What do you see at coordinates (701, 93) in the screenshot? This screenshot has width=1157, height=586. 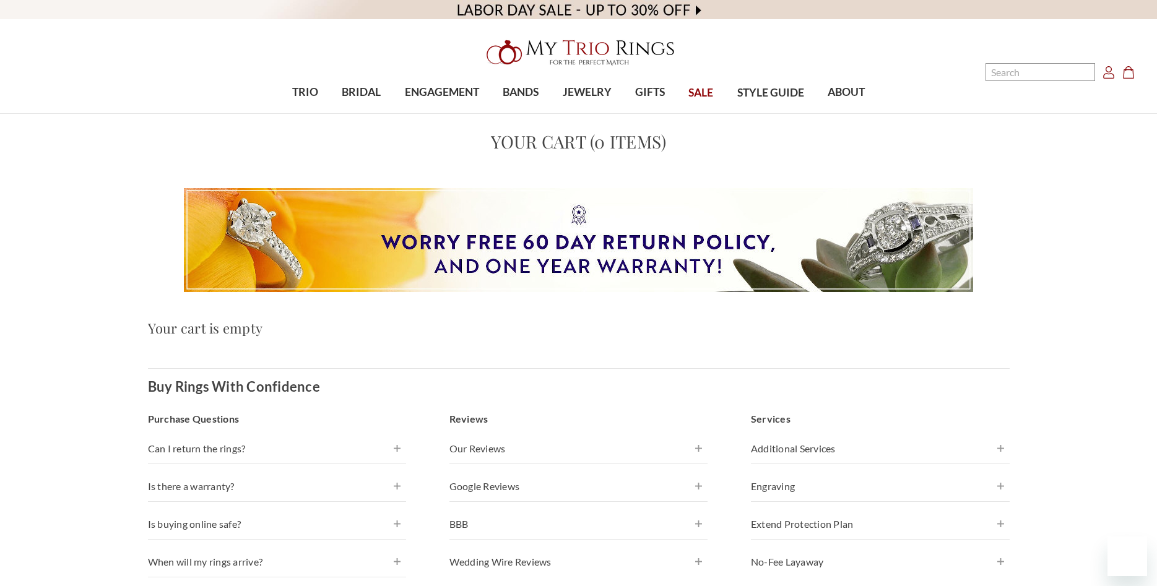 I see `span: SALE` at bounding box center [701, 93].